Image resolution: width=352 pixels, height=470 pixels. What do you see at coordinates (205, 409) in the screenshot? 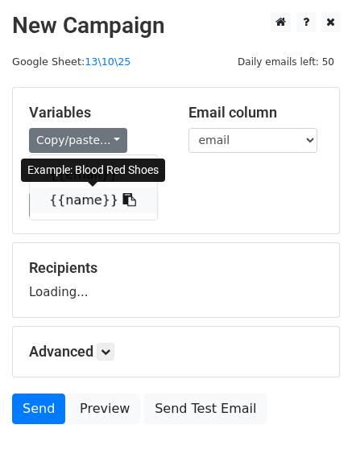
I see `a: Send Test Email` at bounding box center [205, 409].